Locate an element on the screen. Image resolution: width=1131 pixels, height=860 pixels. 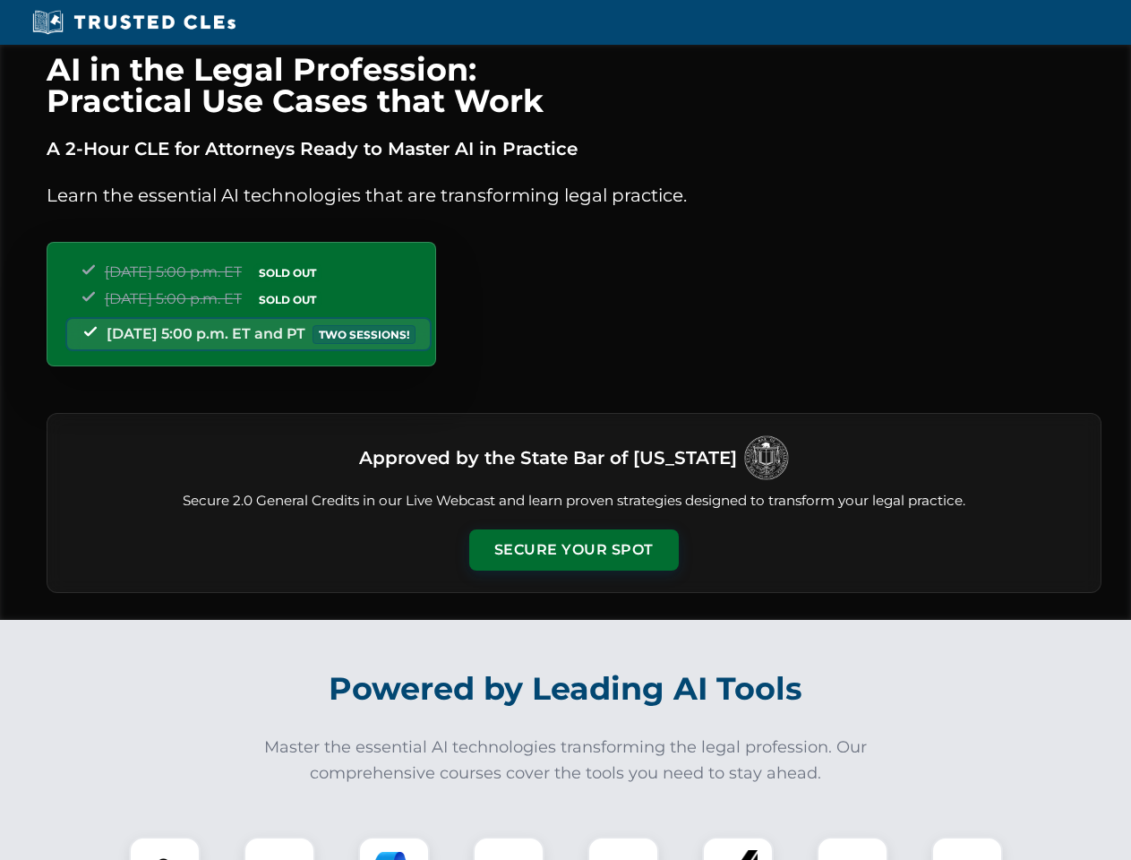
p: Master the essential AI technologies transforming the legal profession. Our comprehensive courses... is located at coordinates (566, 760).